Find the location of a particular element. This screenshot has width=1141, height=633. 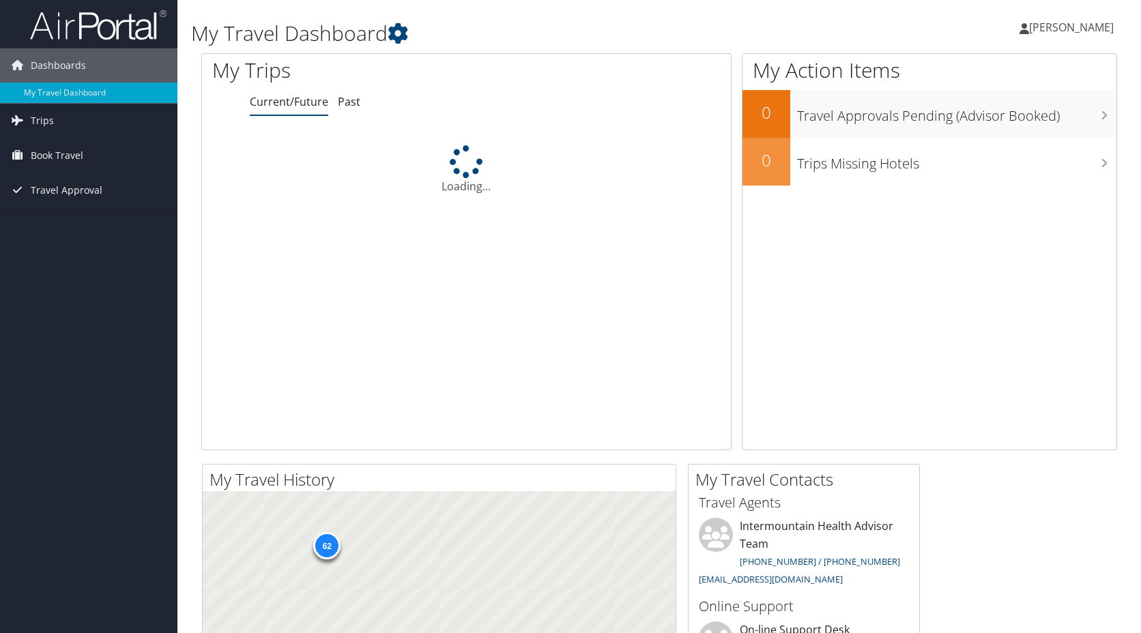

div: 62 is located at coordinates (327, 546).